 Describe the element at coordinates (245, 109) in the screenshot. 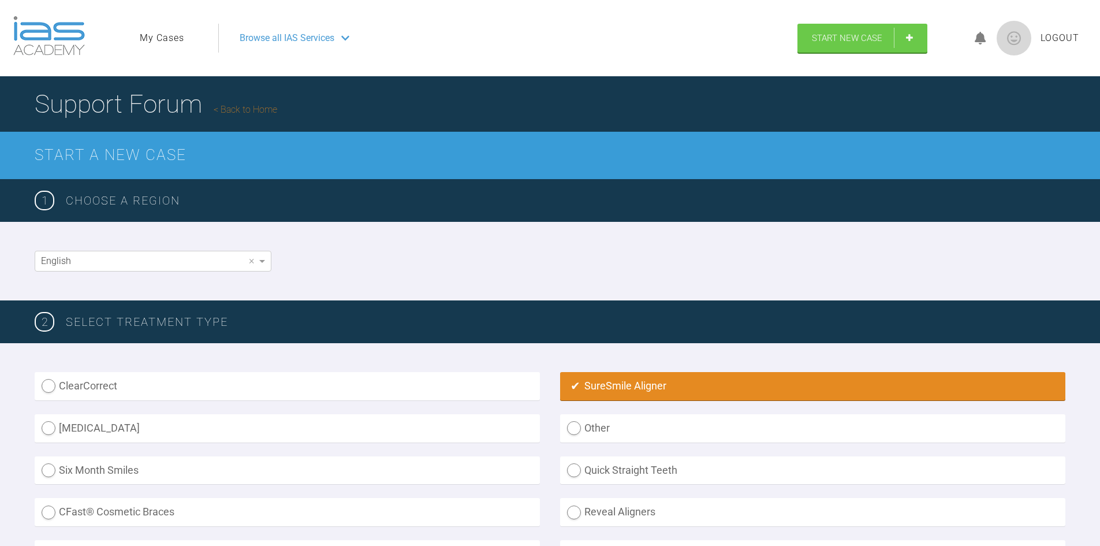

I see `a: Back to Home` at that location.